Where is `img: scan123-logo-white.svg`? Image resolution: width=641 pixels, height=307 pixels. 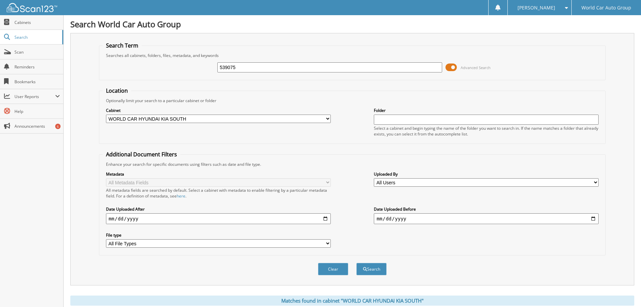
img: scan123-logo-white.svg is located at coordinates (32, 7).